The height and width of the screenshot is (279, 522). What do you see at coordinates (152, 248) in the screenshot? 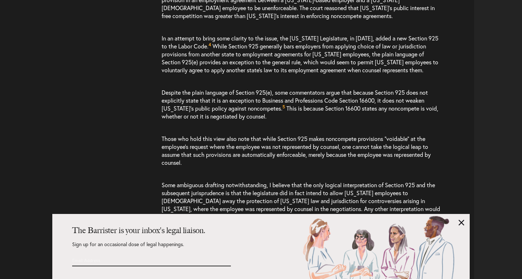
I see `p: Sign up for an occasional dose of legal happenings.` at bounding box center [152, 248].